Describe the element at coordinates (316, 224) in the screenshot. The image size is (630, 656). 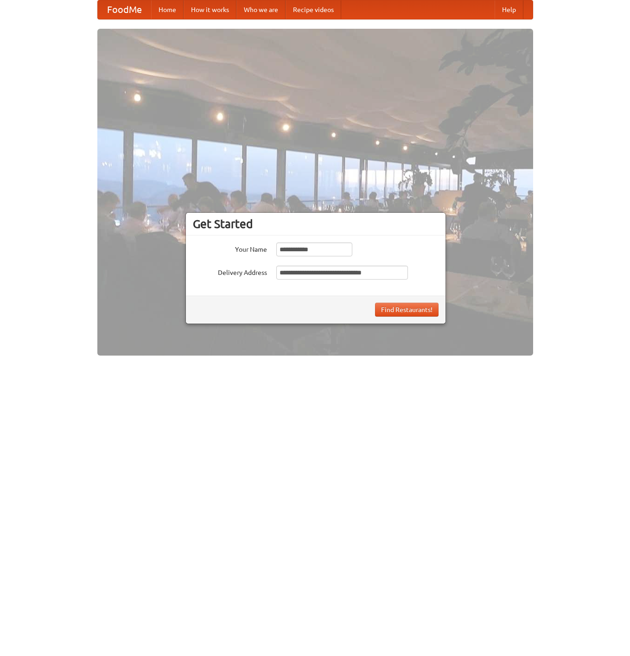
I see `h3: Get Started` at that location.